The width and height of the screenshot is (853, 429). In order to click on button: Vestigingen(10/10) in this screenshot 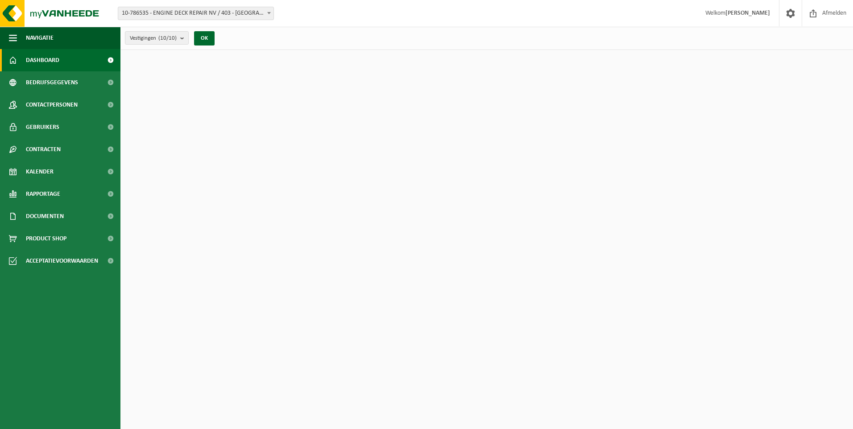, I will do `click(157, 38)`.